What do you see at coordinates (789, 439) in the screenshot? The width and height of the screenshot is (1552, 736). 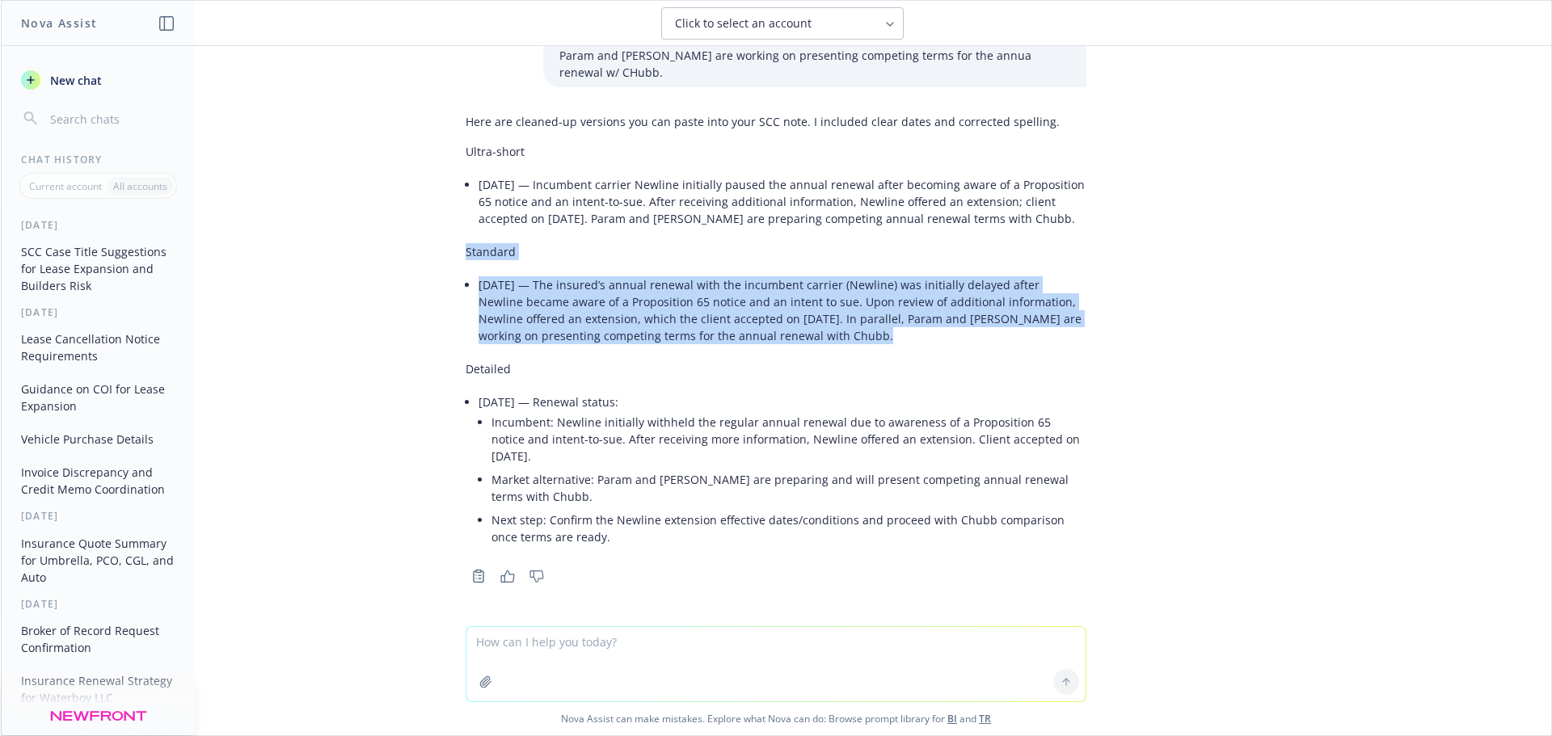 I see `li: Incumbent: Newline initially withheld the regular annual renewal due to awareness of a Propositio...` at bounding box center [789, 439].